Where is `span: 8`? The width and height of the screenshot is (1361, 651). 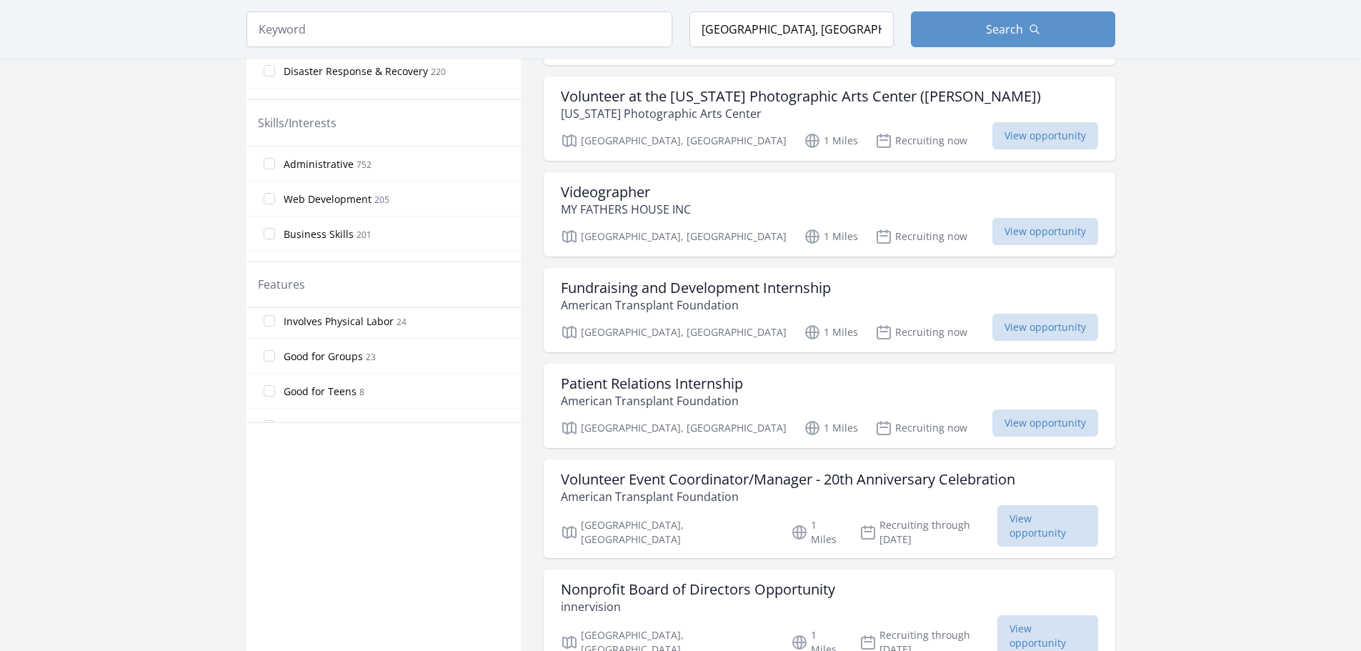 span: 8 is located at coordinates (361, 391).